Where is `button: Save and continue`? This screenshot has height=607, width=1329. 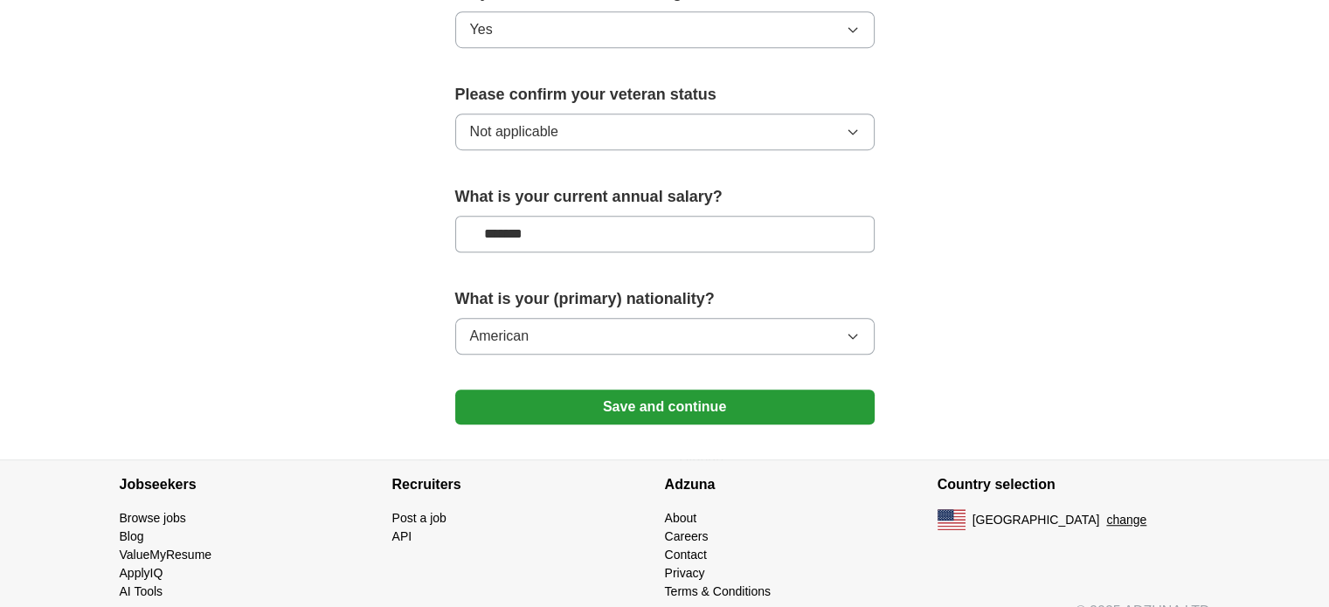 button: Save and continue is located at coordinates (665, 407).